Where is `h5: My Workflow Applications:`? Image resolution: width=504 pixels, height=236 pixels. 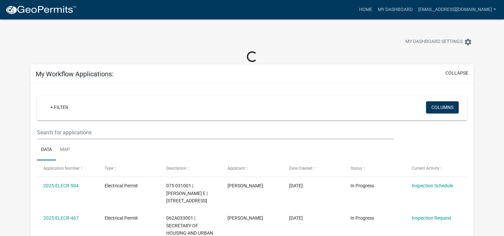 h5: My Workflow Applications: is located at coordinates (75, 74).